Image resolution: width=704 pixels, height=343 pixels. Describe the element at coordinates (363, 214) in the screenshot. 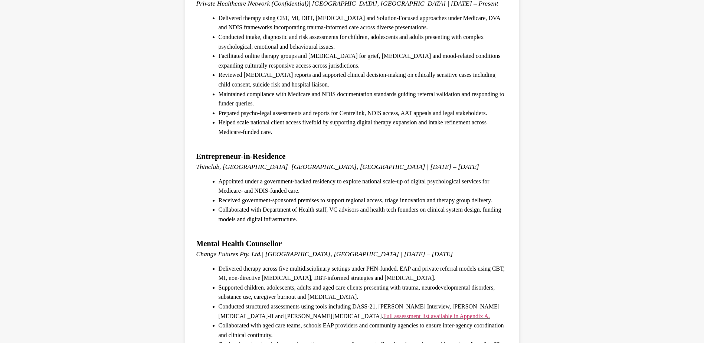

I see `li: Collaborated with Department of Health staff, VC advisors and health tech founders on clinical sy...` at that location.